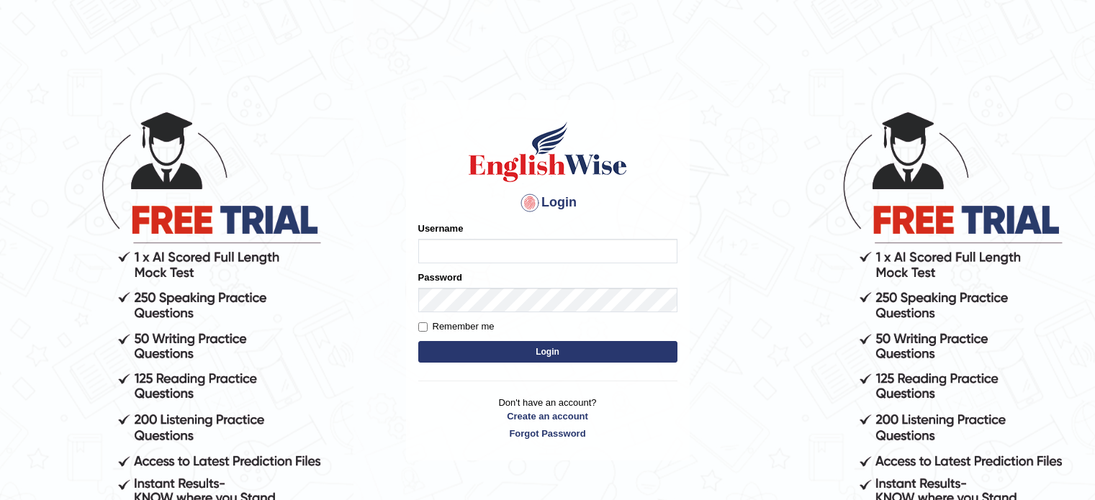 This screenshot has width=1095, height=500. I want to click on label: Username, so click(441, 228).